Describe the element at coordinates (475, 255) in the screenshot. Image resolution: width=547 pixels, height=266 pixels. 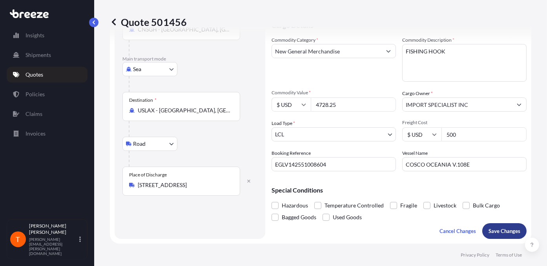
I see `a: Privacy Policy` at that location.